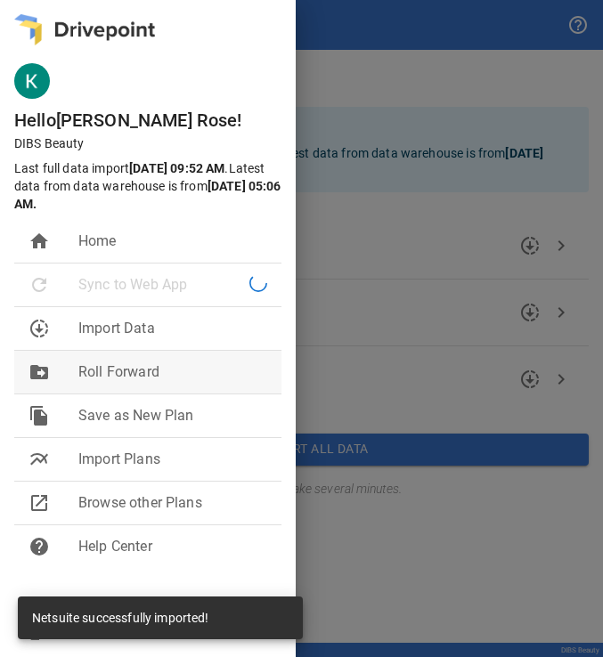 This screenshot has height=657, width=603. What do you see at coordinates (173, 547) in the screenshot?
I see `span: Help Center` at bounding box center [173, 547].